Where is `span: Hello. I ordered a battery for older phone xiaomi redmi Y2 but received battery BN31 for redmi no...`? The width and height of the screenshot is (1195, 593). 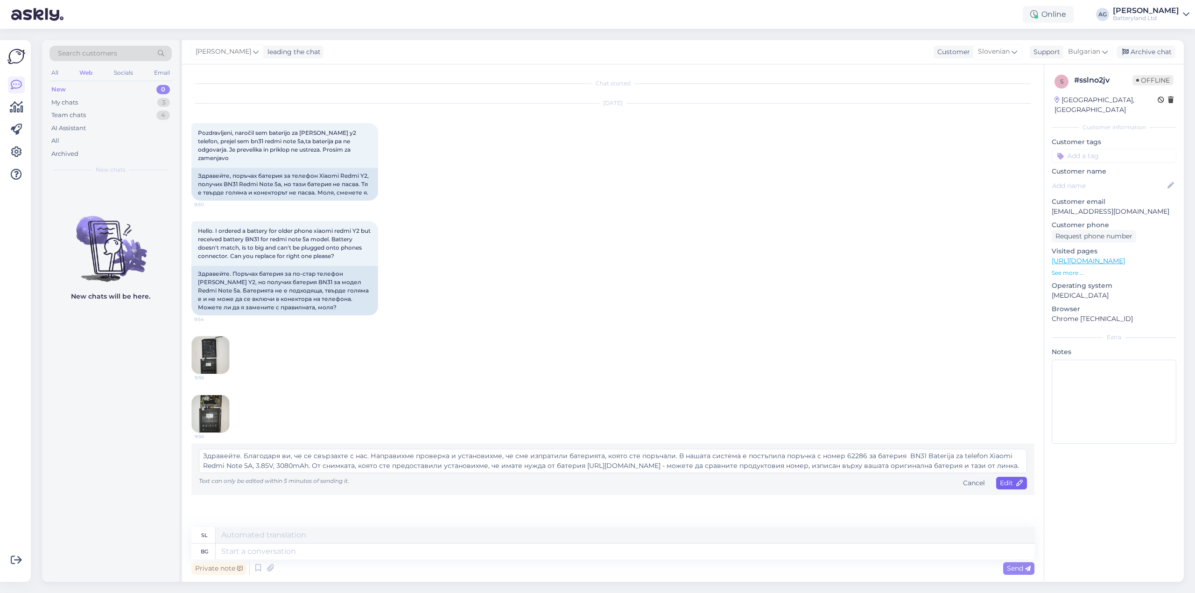 span: Hello. I ordered a battery for older phone xiaomi redmi Y2 but received battery BN31 for redmi no... is located at coordinates (285, 243).